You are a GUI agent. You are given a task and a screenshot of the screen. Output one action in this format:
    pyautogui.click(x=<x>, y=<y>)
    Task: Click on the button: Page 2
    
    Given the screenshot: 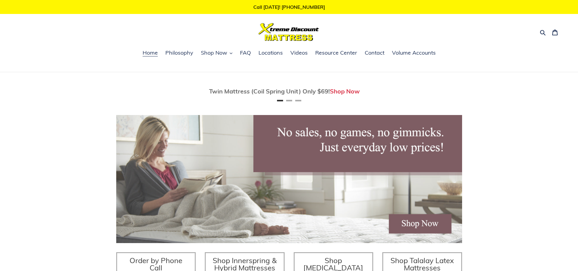 What is the action you would take?
    pyautogui.click(x=289, y=100)
    